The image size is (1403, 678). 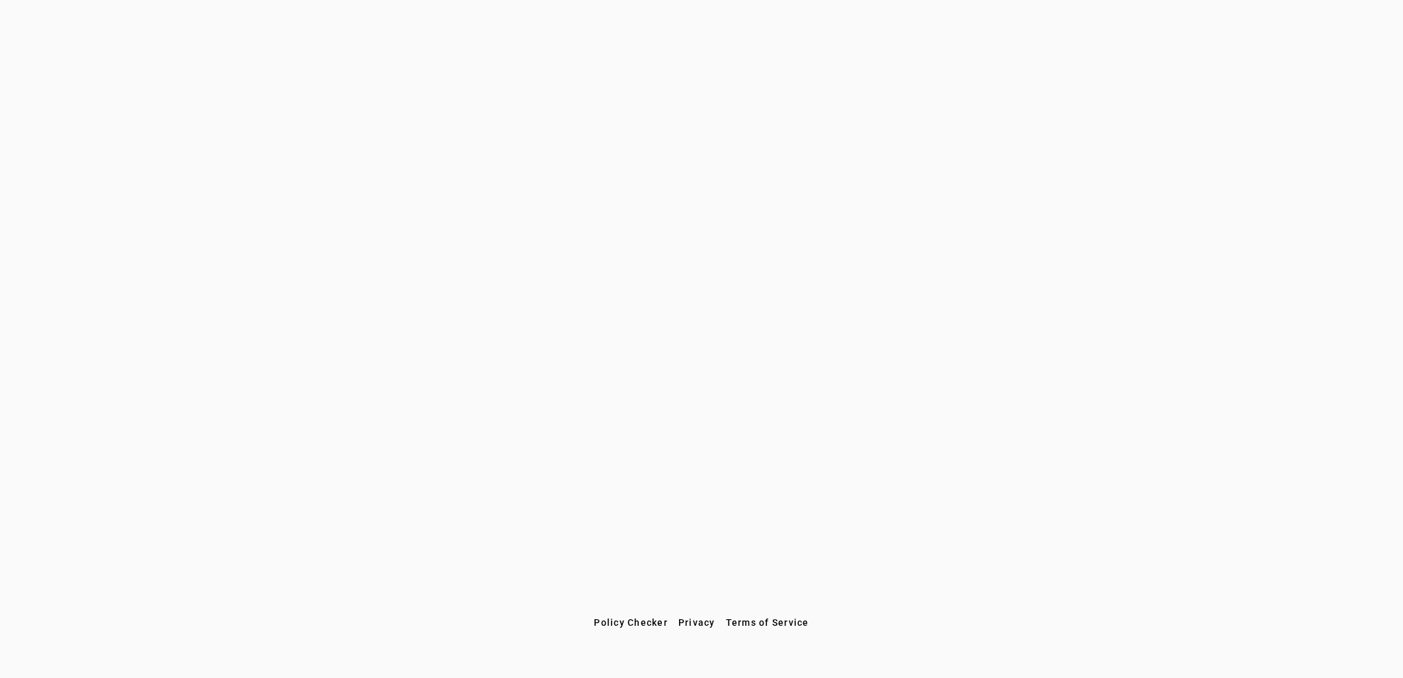 I want to click on span: Privacy, so click(x=697, y=622).